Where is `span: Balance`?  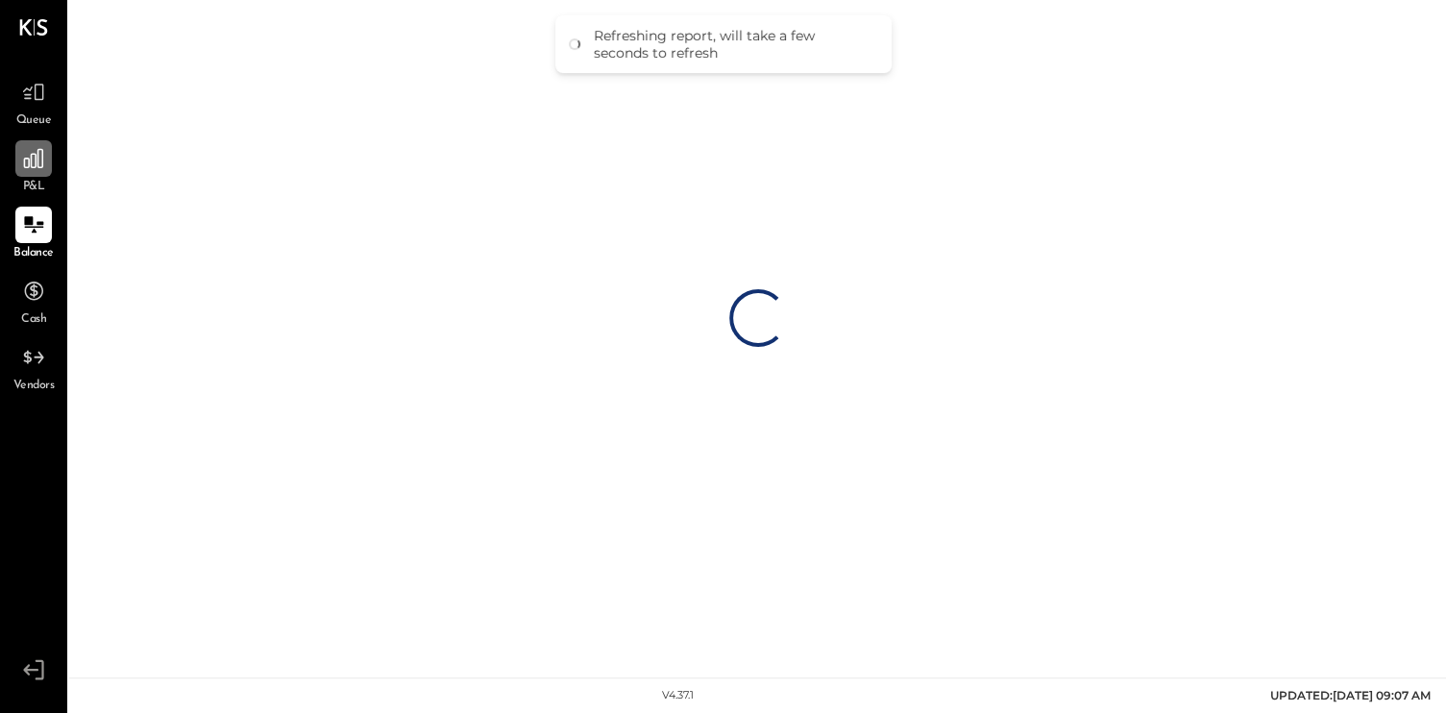
span: Balance is located at coordinates (34, 254).